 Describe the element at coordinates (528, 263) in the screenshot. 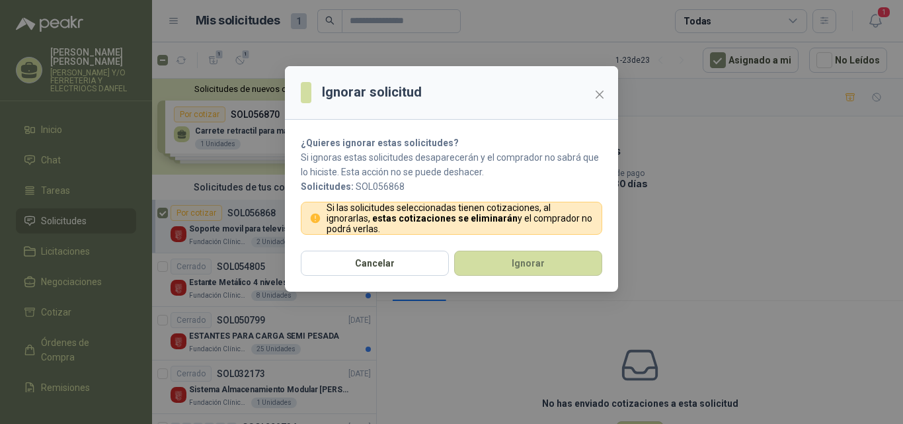

I see `button: Ignorar` at that location.